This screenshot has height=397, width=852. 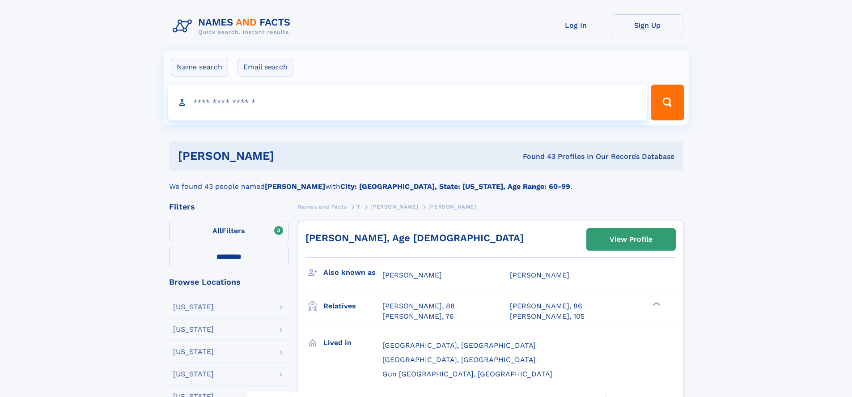 I want to click on a: Log In, so click(x=576, y=25).